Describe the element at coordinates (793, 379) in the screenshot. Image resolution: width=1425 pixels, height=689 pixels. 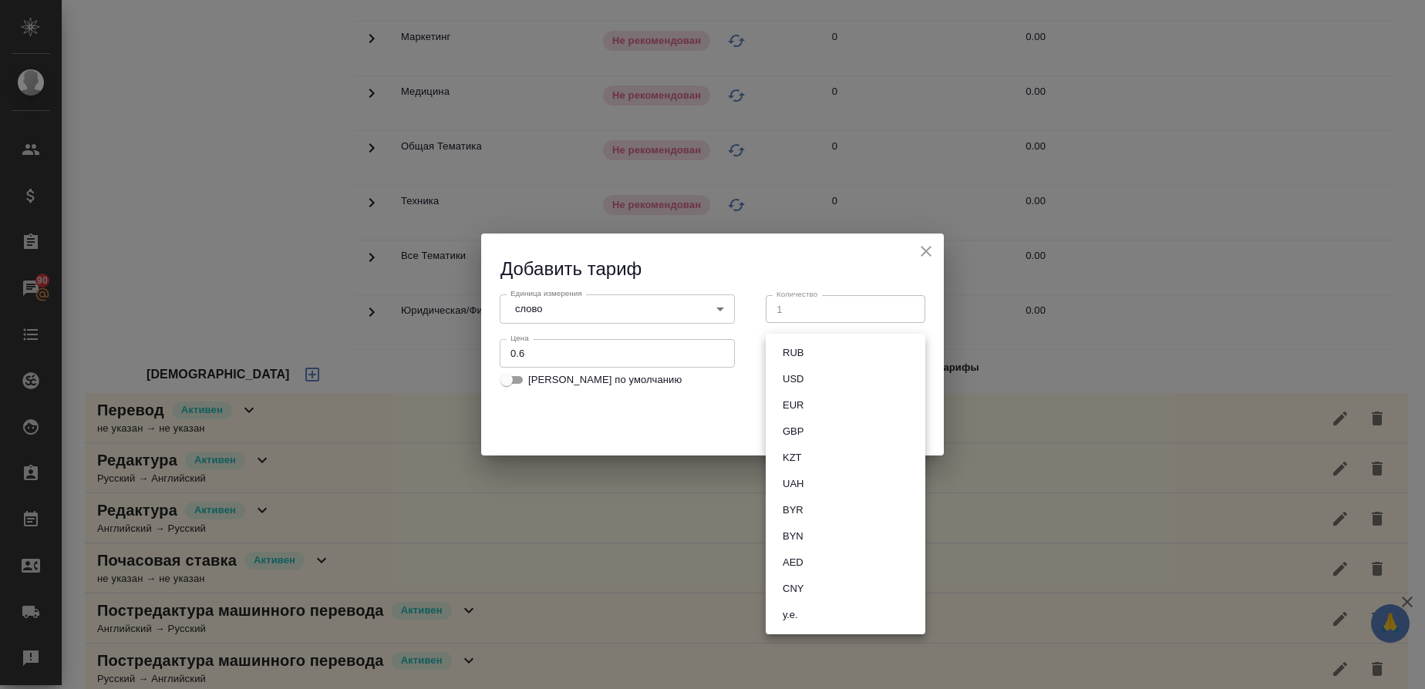
I see `button: USD` at that location.